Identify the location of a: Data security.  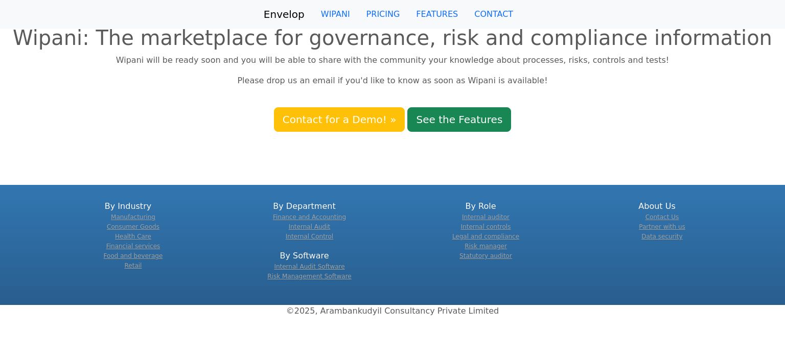
(662, 237).